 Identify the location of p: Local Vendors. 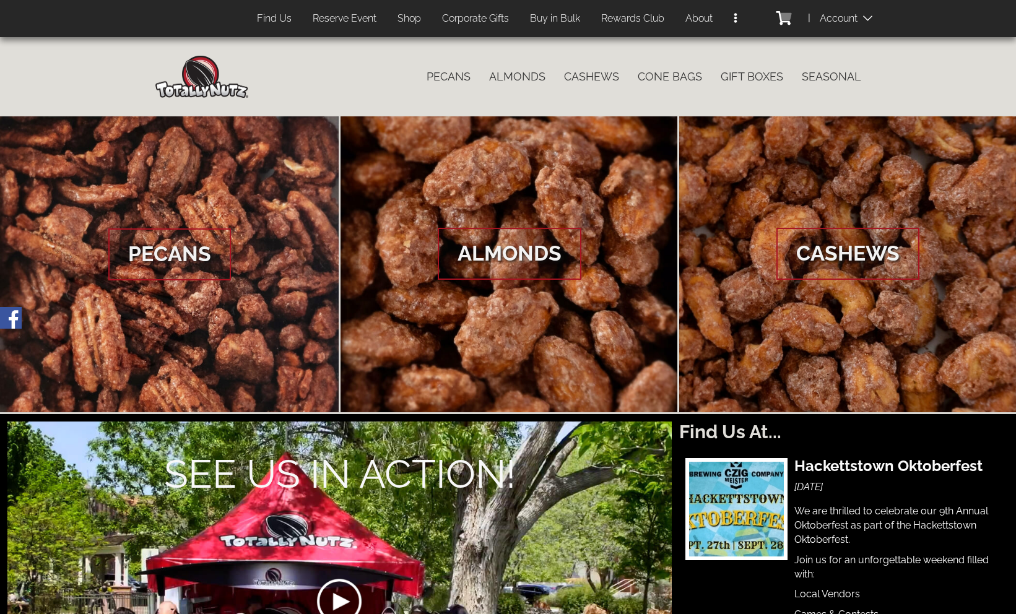
(893, 594).